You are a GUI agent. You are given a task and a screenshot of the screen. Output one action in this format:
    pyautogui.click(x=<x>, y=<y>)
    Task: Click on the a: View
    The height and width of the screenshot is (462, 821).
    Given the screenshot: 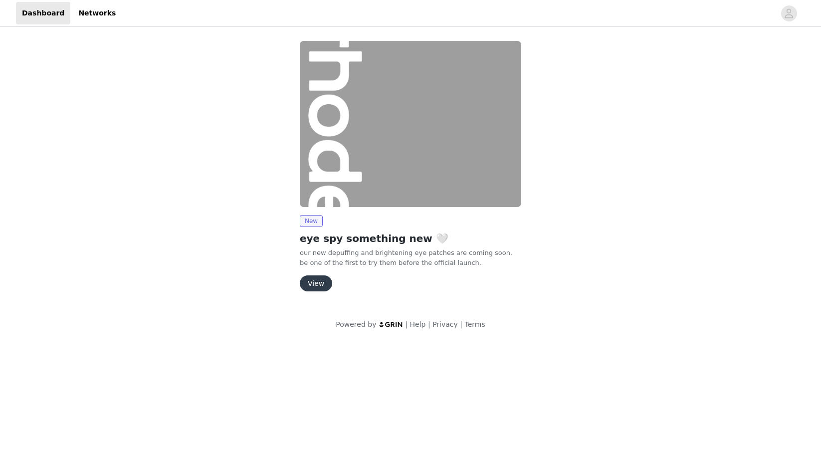 What is the action you would take?
    pyautogui.click(x=316, y=283)
    